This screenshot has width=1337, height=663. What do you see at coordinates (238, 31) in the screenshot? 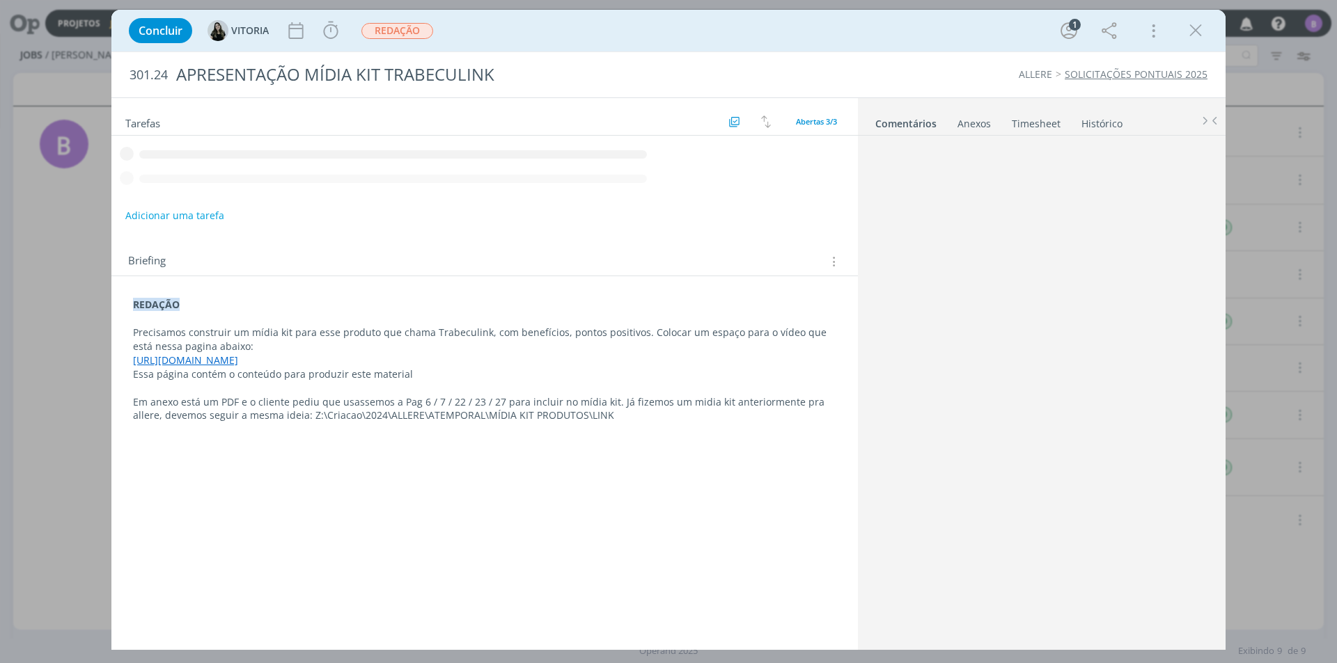
I see `button: VVITORIA` at bounding box center [238, 31].